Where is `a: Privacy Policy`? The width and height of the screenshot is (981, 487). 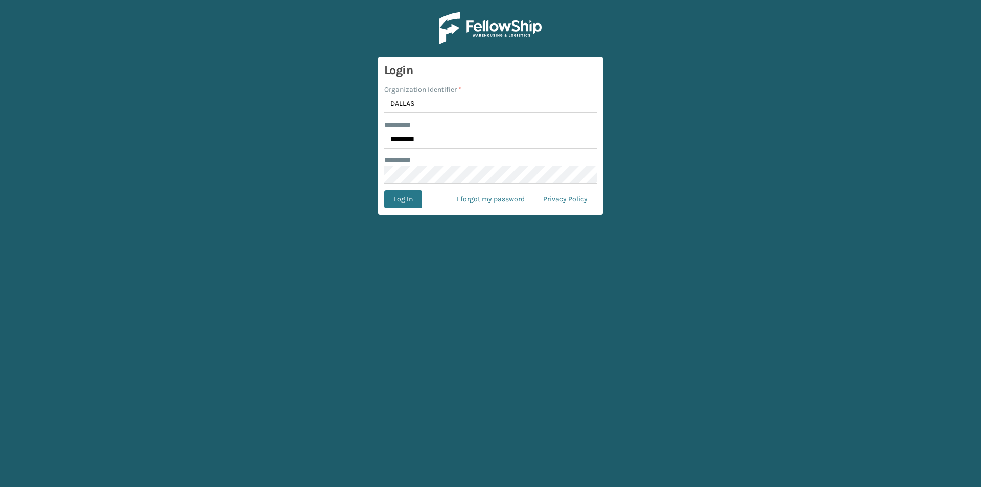
a: Privacy Policy is located at coordinates (565, 199).